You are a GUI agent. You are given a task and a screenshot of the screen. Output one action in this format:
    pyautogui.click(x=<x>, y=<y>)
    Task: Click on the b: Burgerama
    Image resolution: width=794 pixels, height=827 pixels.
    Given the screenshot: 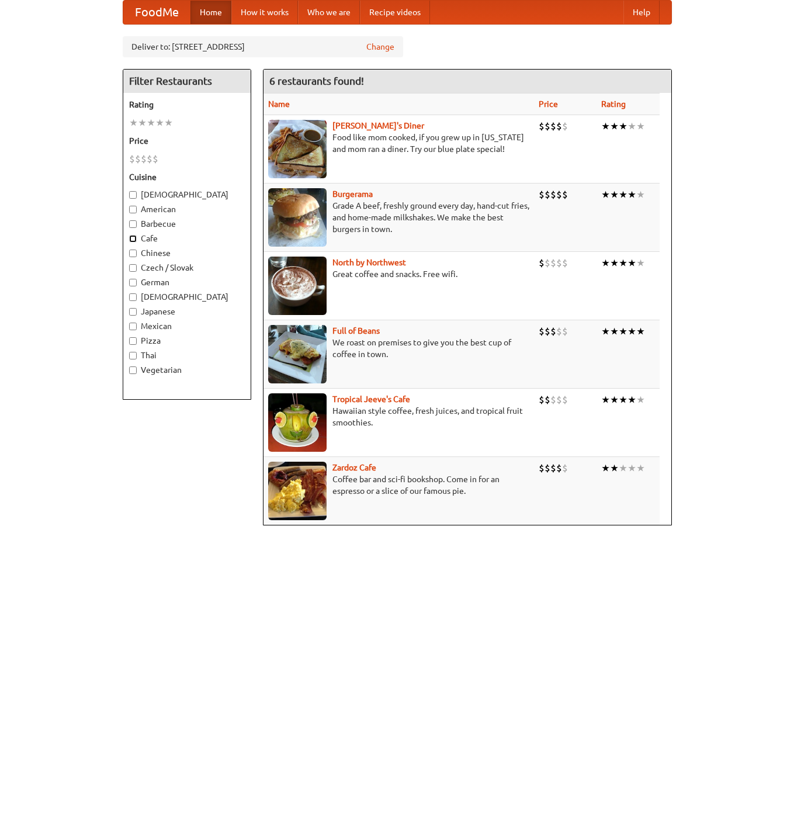 What is the action you would take?
    pyautogui.click(x=352, y=194)
    